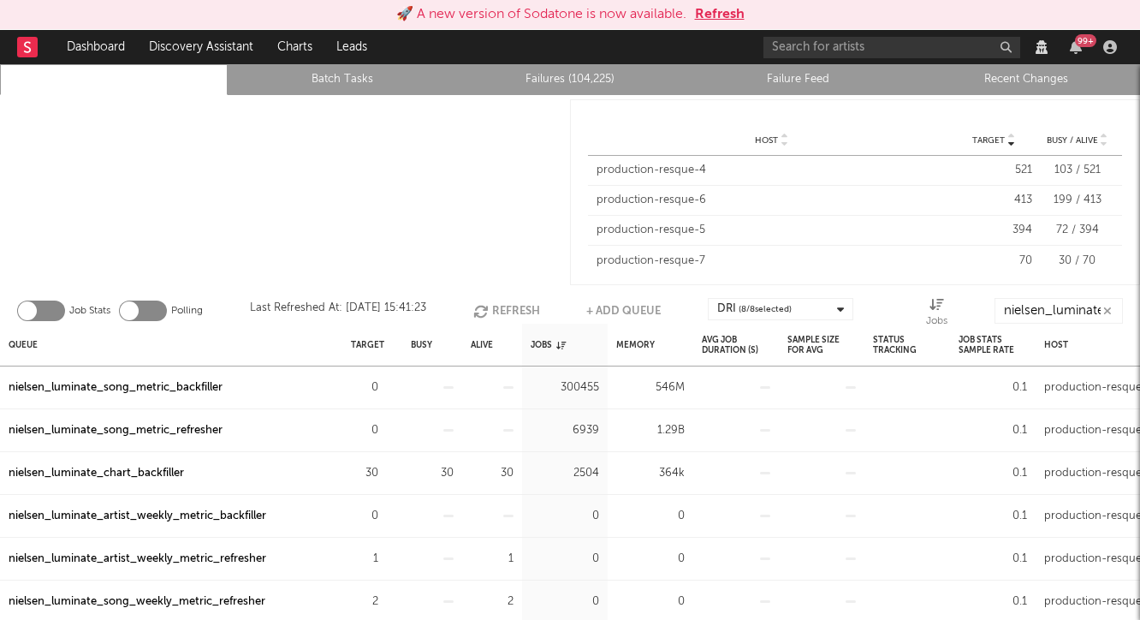 The width and height of the screenshot is (1140, 620). I want to click on button: + Add Queue, so click(623, 311).